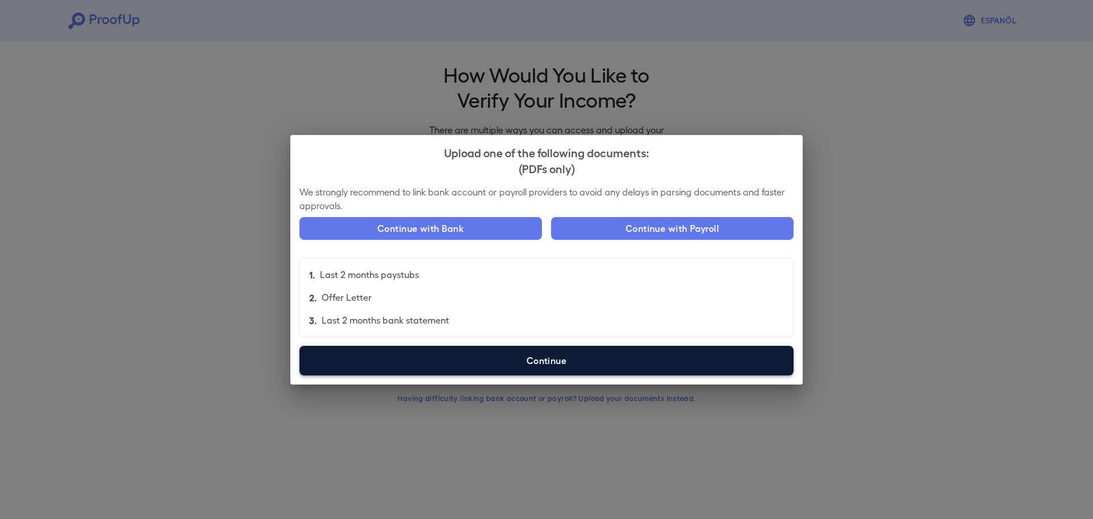 This screenshot has height=519, width=1093. What do you see at coordinates (547, 199) in the screenshot?
I see `p: We strongly recommend to link bank account or payroll providers to avoid any delays in parsing do...` at bounding box center [547, 199].